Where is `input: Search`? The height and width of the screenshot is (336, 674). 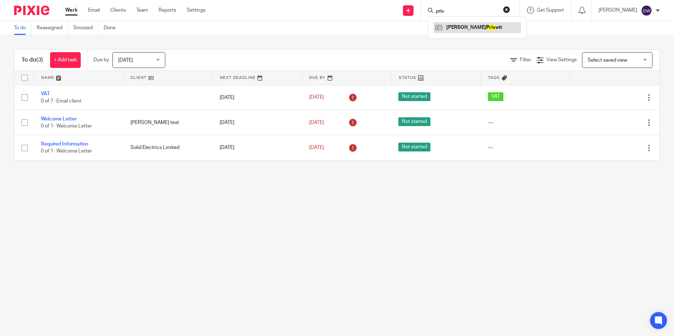
input: Search is located at coordinates (467, 12).